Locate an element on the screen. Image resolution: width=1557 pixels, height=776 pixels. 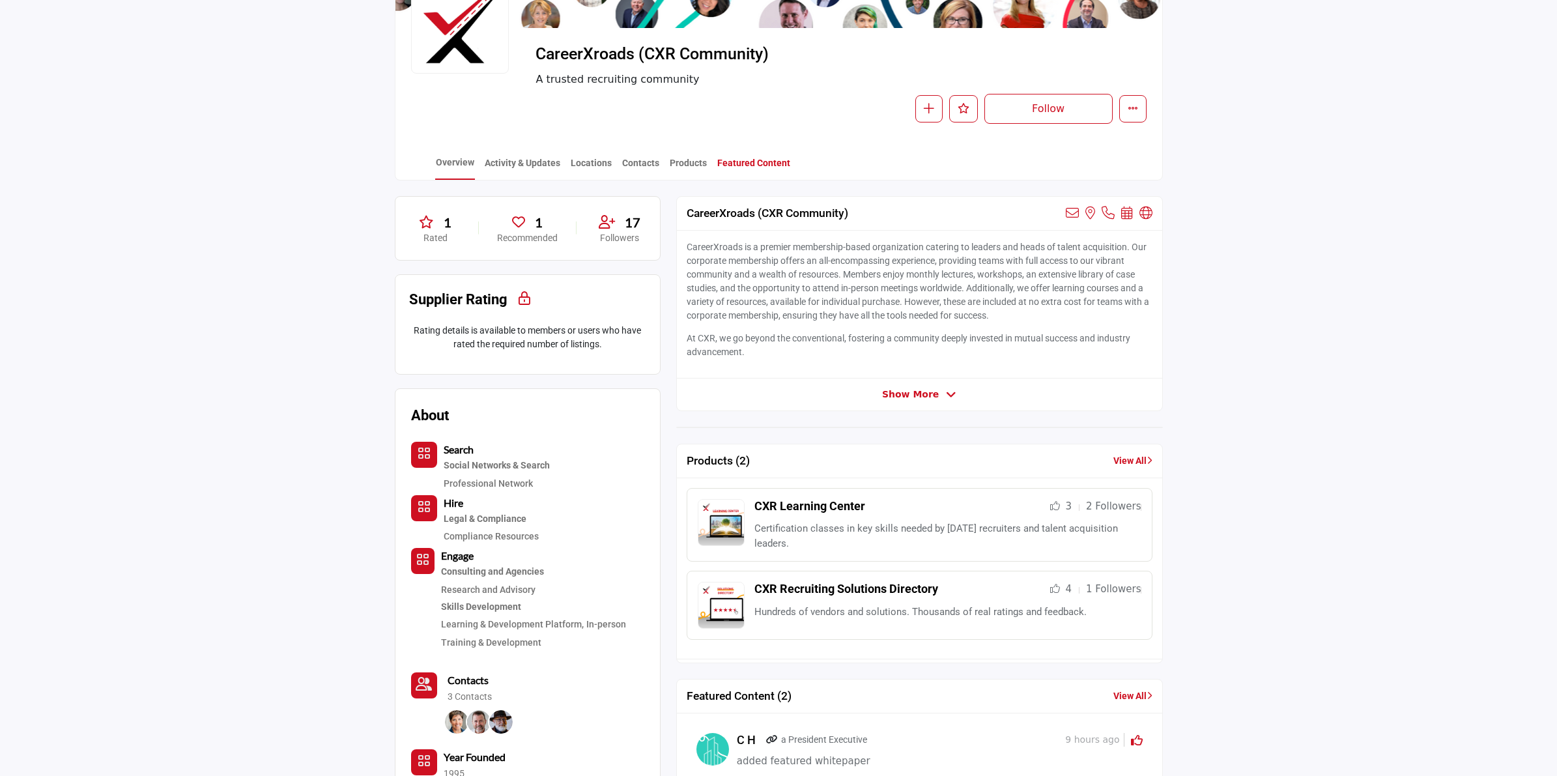
b: Search is located at coordinates (459, 449).